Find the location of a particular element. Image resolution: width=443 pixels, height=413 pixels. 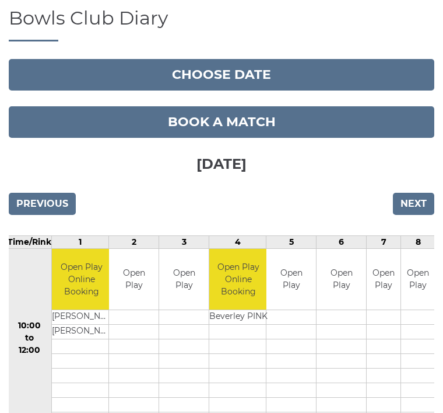

td: 5 is located at coordinates (292, 242).